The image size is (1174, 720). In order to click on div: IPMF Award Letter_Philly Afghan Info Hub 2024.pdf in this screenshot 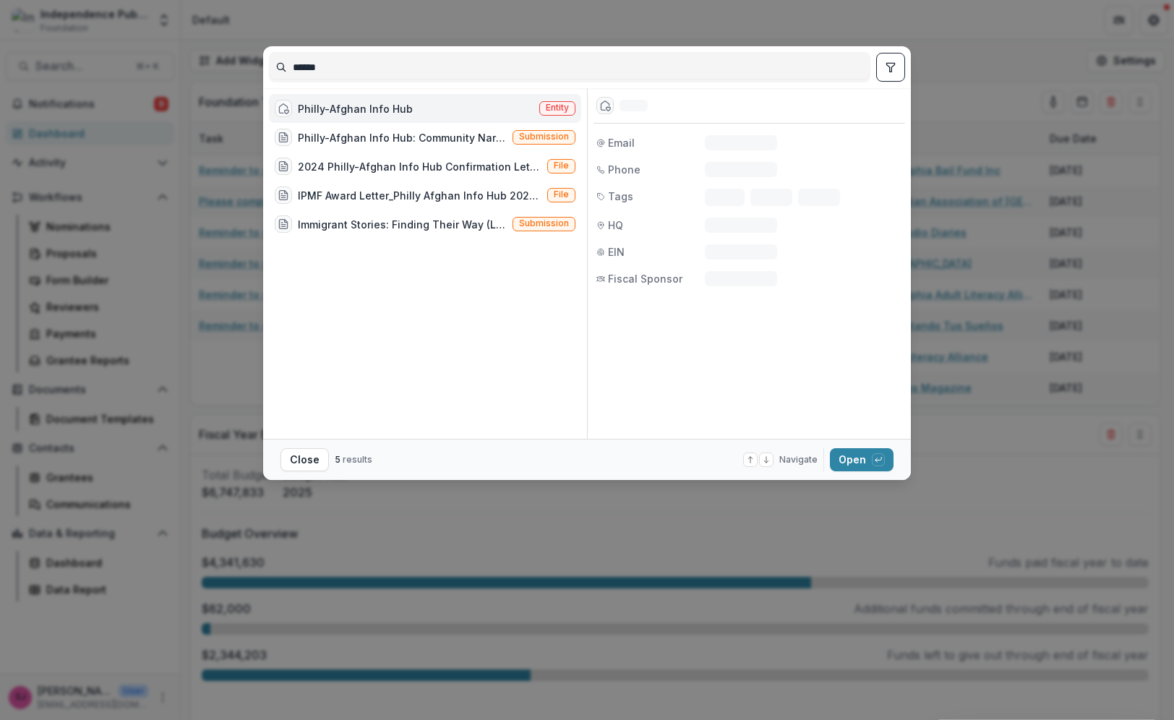, I will do `click(419, 195)`.